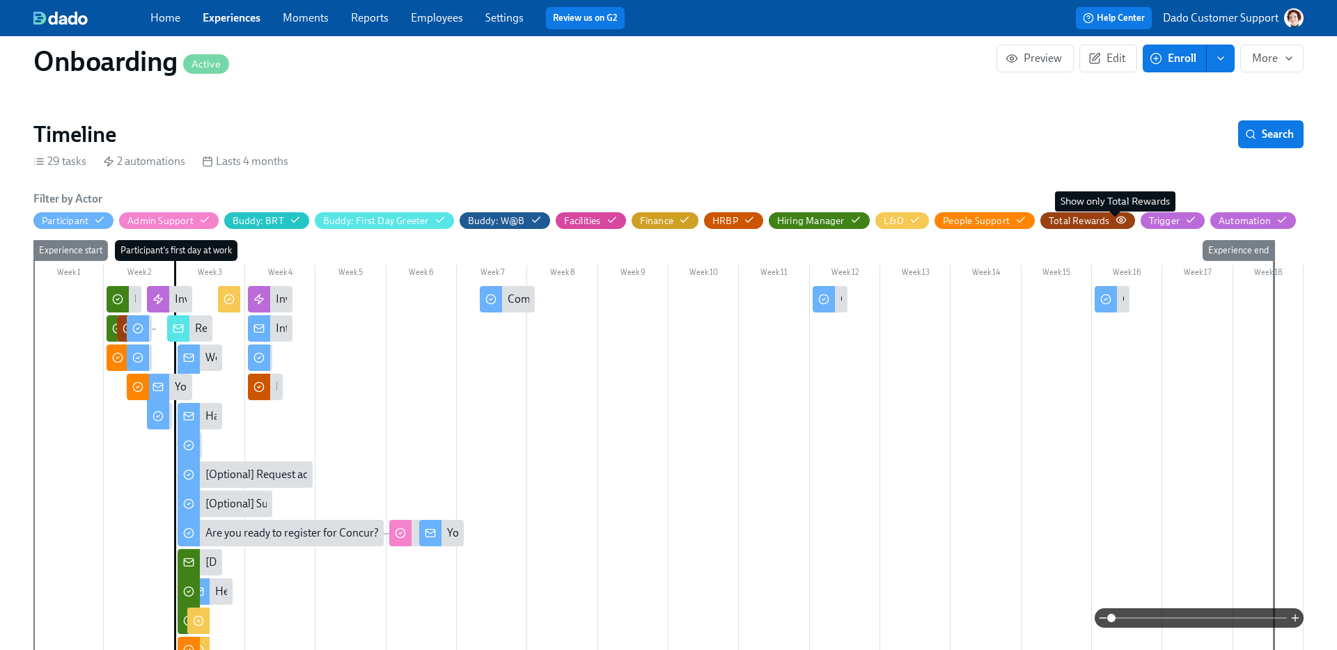 Image resolution: width=1337 pixels, height=650 pixels. What do you see at coordinates (562, 274) in the screenshot?
I see `div: Week 8` at bounding box center [562, 274].